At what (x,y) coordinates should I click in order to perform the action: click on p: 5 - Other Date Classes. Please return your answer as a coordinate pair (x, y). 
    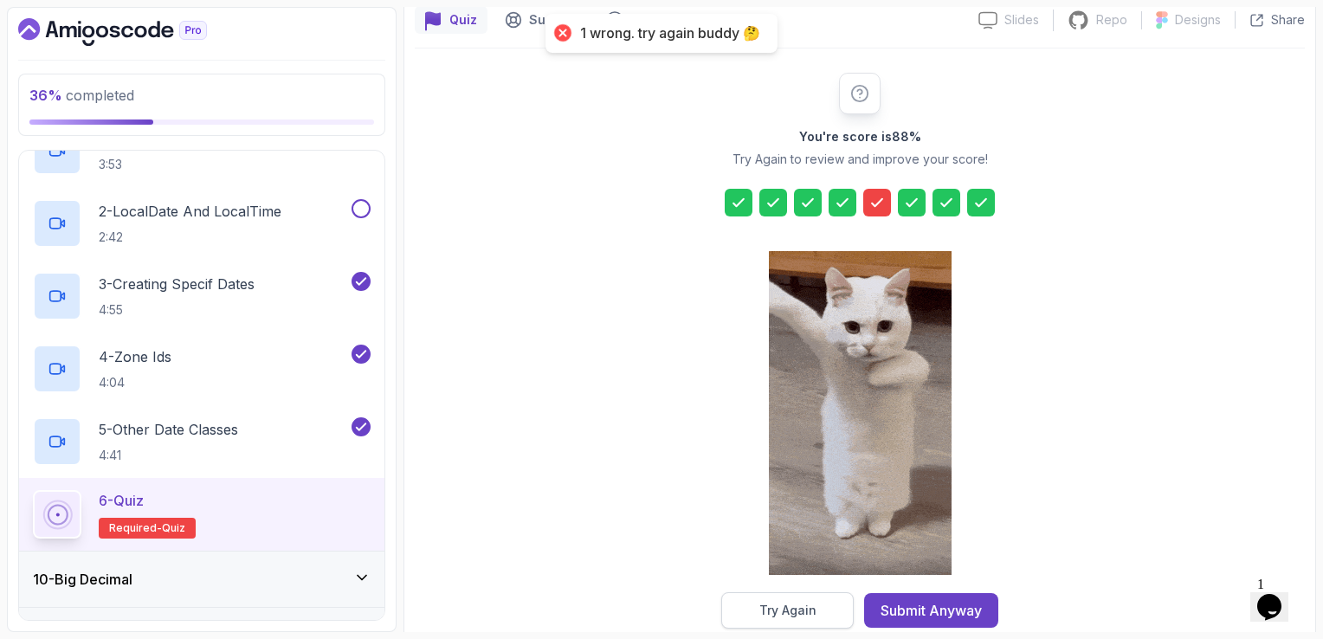
    Looking at the image, I should click on (168, 429).